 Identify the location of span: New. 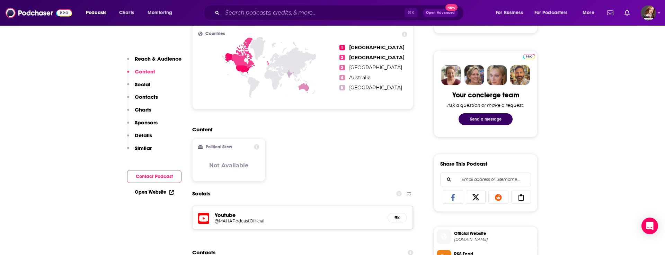
(451, 7).